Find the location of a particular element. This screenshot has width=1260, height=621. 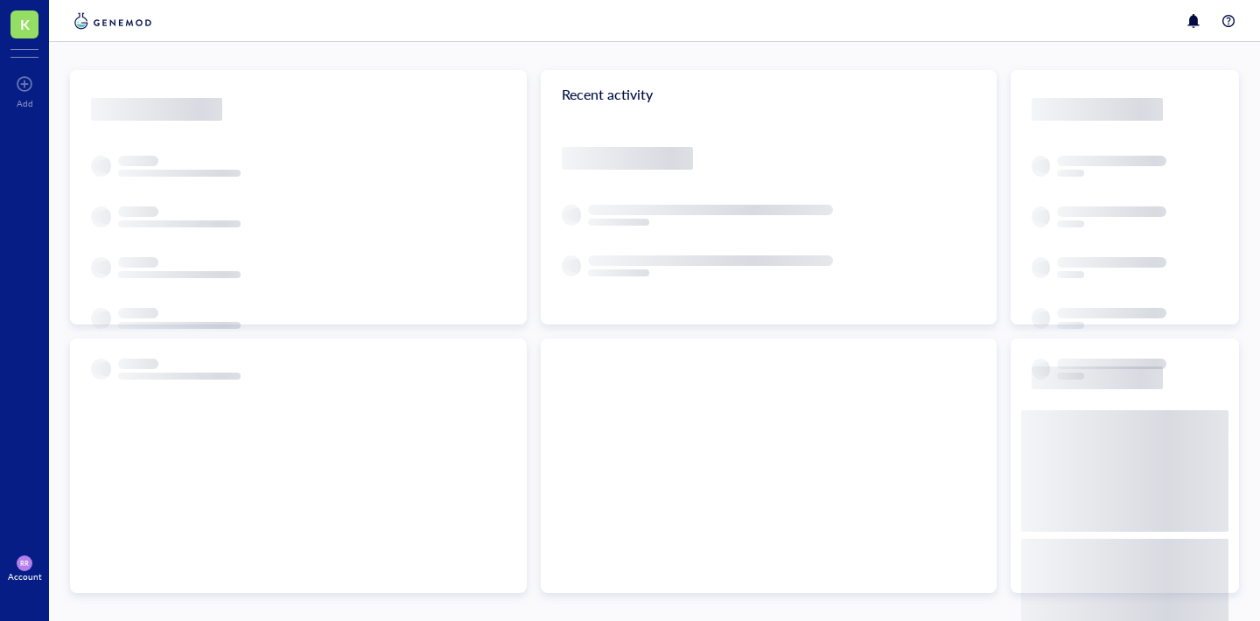

div: Add is located at coordinates (25, 103).